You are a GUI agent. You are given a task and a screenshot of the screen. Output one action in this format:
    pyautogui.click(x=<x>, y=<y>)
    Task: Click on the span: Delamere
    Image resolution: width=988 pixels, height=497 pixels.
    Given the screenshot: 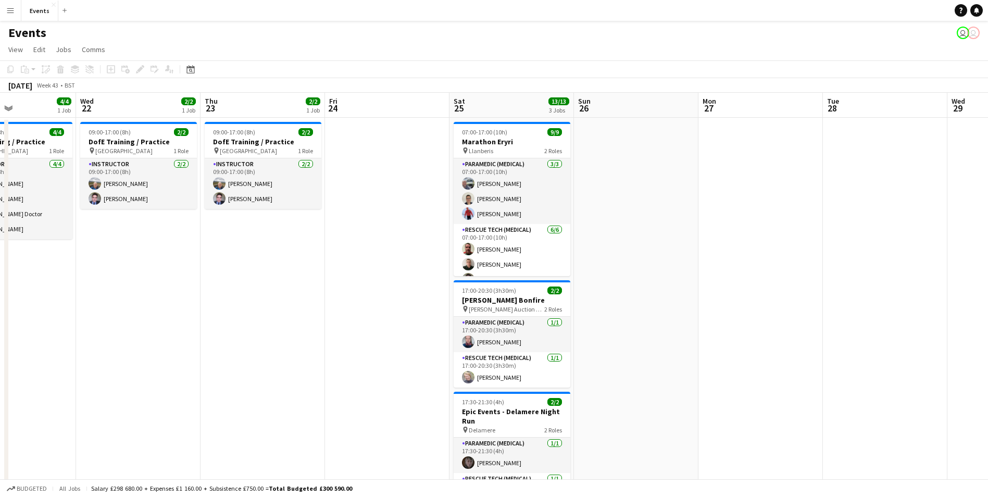 What is the action you would take?
    pyautogui.click(x=482, y=430)
    